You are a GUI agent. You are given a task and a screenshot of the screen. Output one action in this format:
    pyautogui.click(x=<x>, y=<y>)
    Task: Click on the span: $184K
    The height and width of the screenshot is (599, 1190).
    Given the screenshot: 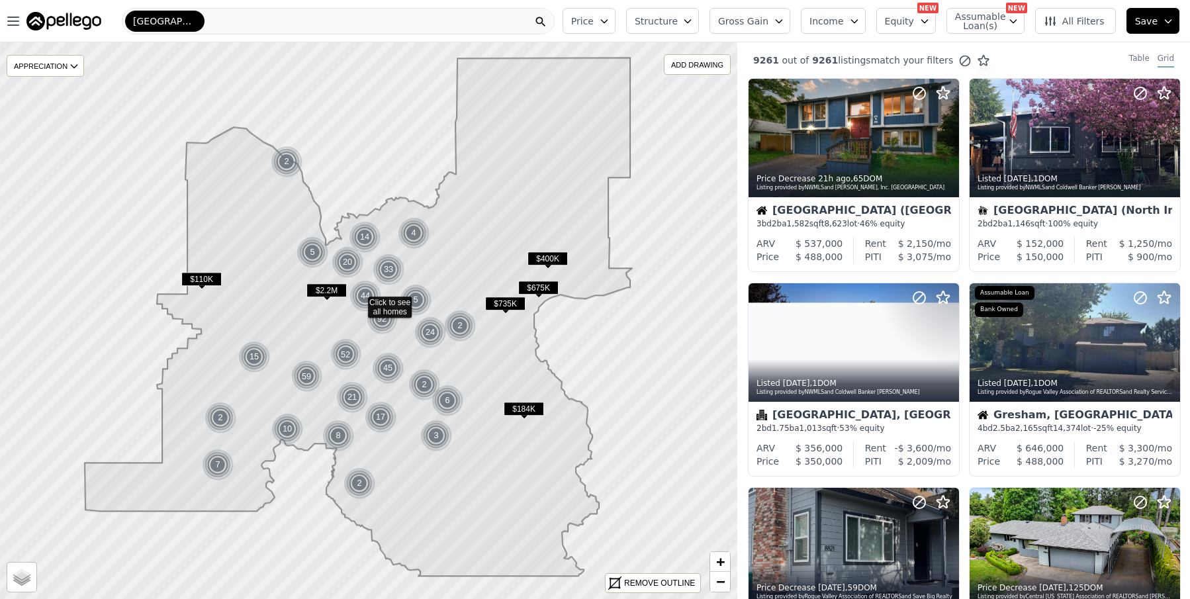 What is the action you would take?
    pyautogui.click(x=523, y=408)
    